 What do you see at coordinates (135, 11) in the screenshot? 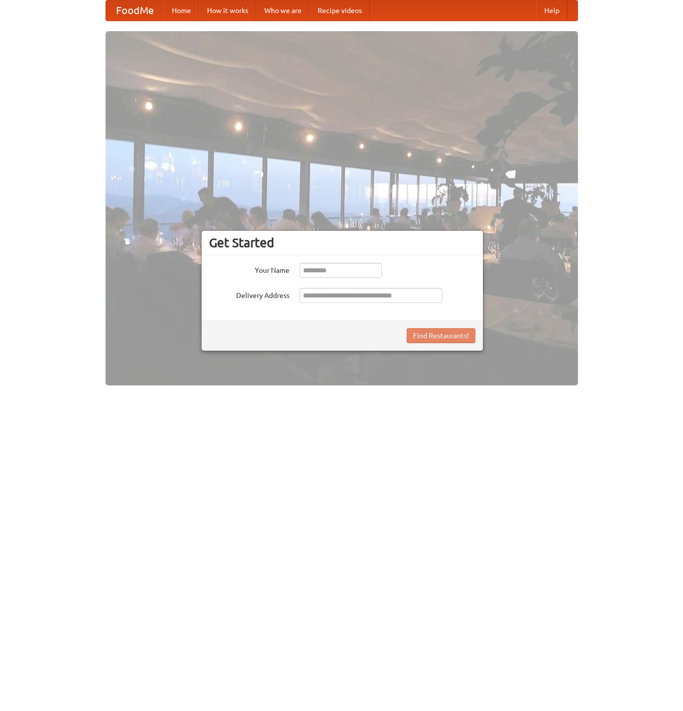
I see `a: FoodMe` at bounding box center [135, 11].